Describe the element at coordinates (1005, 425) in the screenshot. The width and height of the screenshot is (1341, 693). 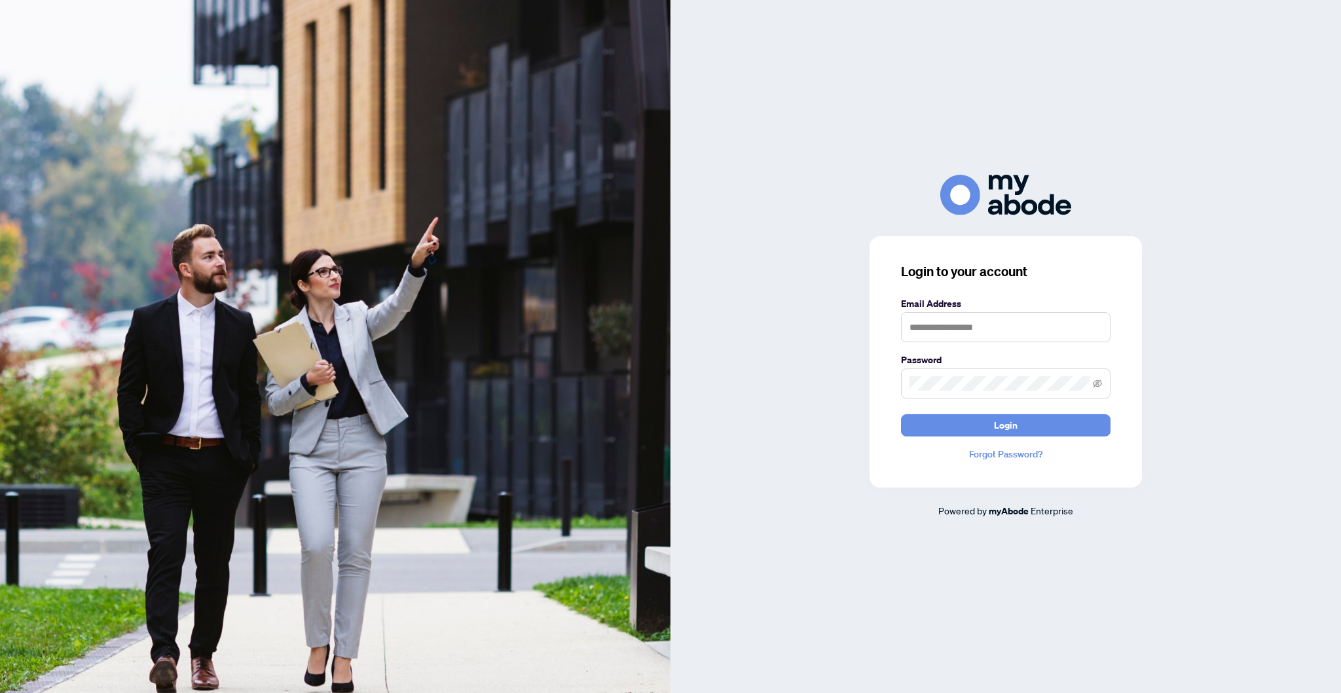
I see `span: Login` at that location.